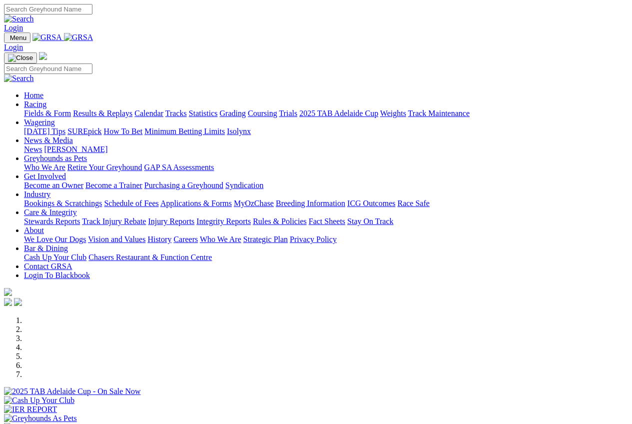 The height and width of the screenshot is (424, 632). Describe the element at coordinates (30, 409) in the screenshot. I see `img: IER REPORT` at that location.